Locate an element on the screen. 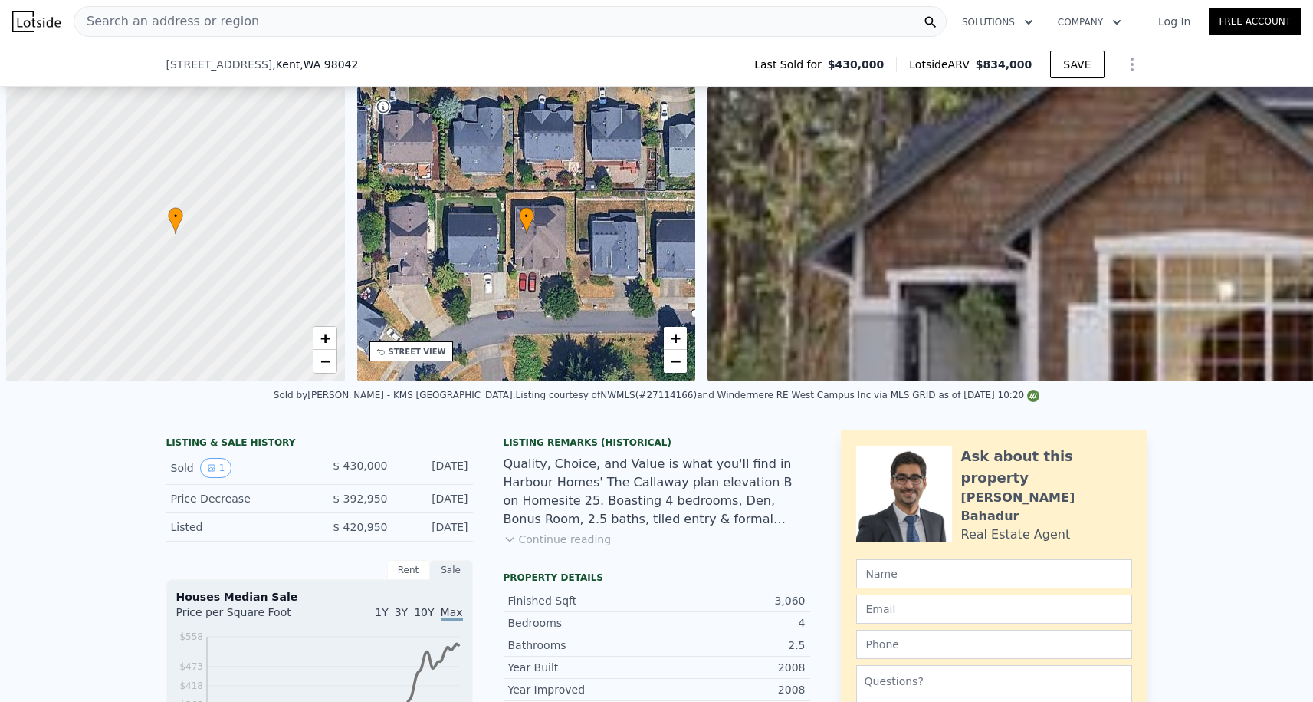 The width and height of the screenshot is (1313, 702). div: LISTING & SALE HISTORY is located at coordinates (320, 444).